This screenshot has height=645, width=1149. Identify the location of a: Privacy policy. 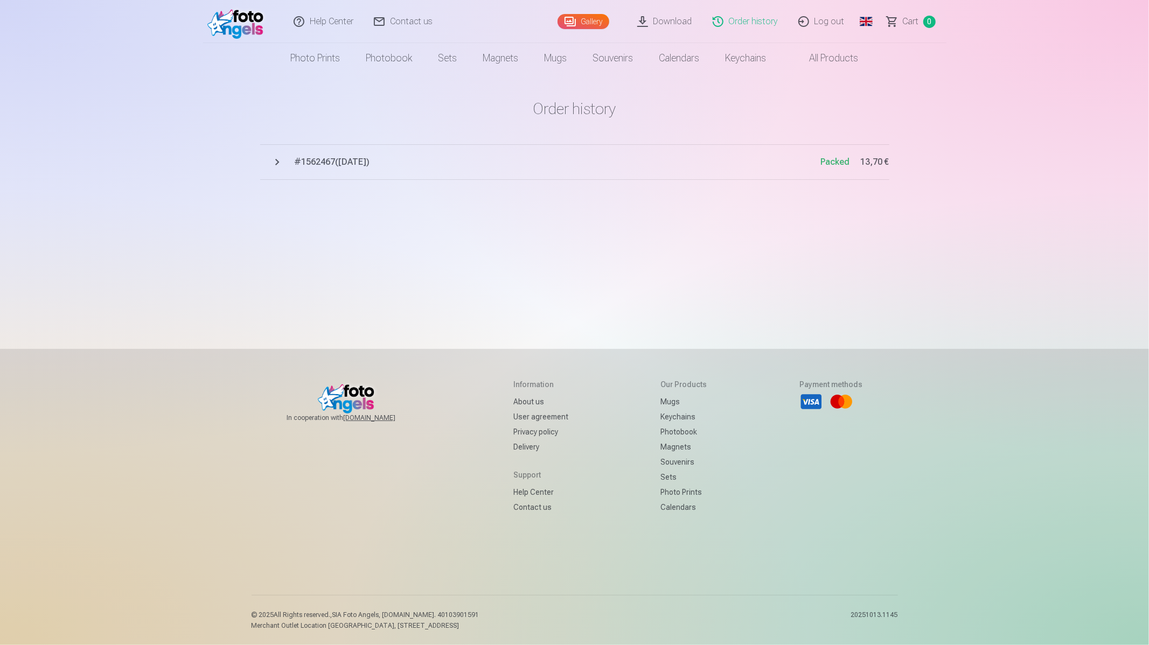
(541, 432).